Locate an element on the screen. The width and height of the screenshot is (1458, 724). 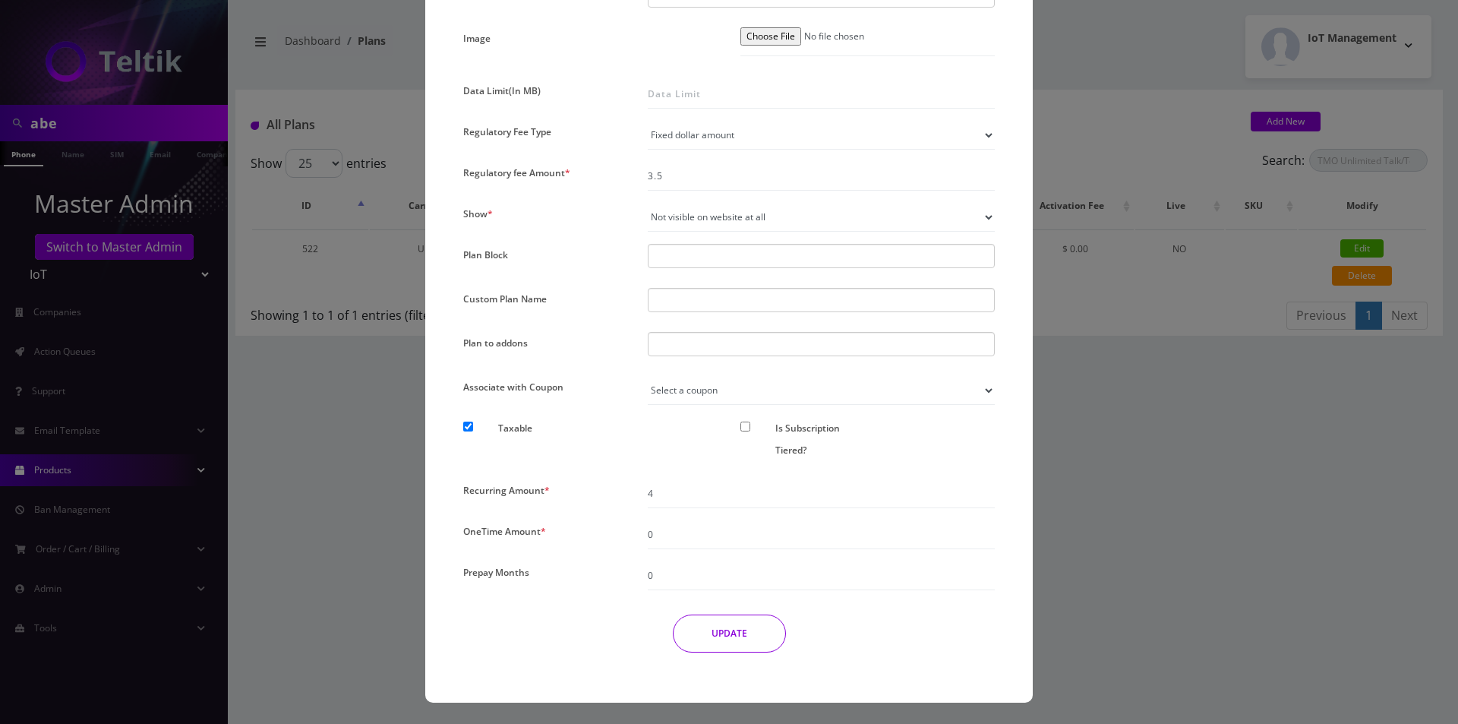
label: Is Subscription Tiered? is located at coordinates (815, 439).